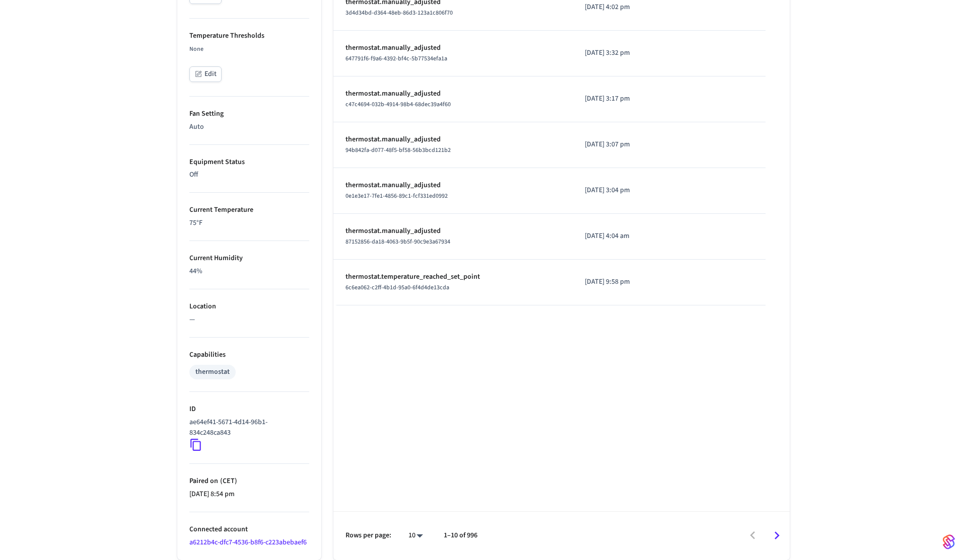 This screenshot has height=560, width=967. Describe the element at coordinates (228, 481) in the screenshot. I see `span: ( CET )` at that location.